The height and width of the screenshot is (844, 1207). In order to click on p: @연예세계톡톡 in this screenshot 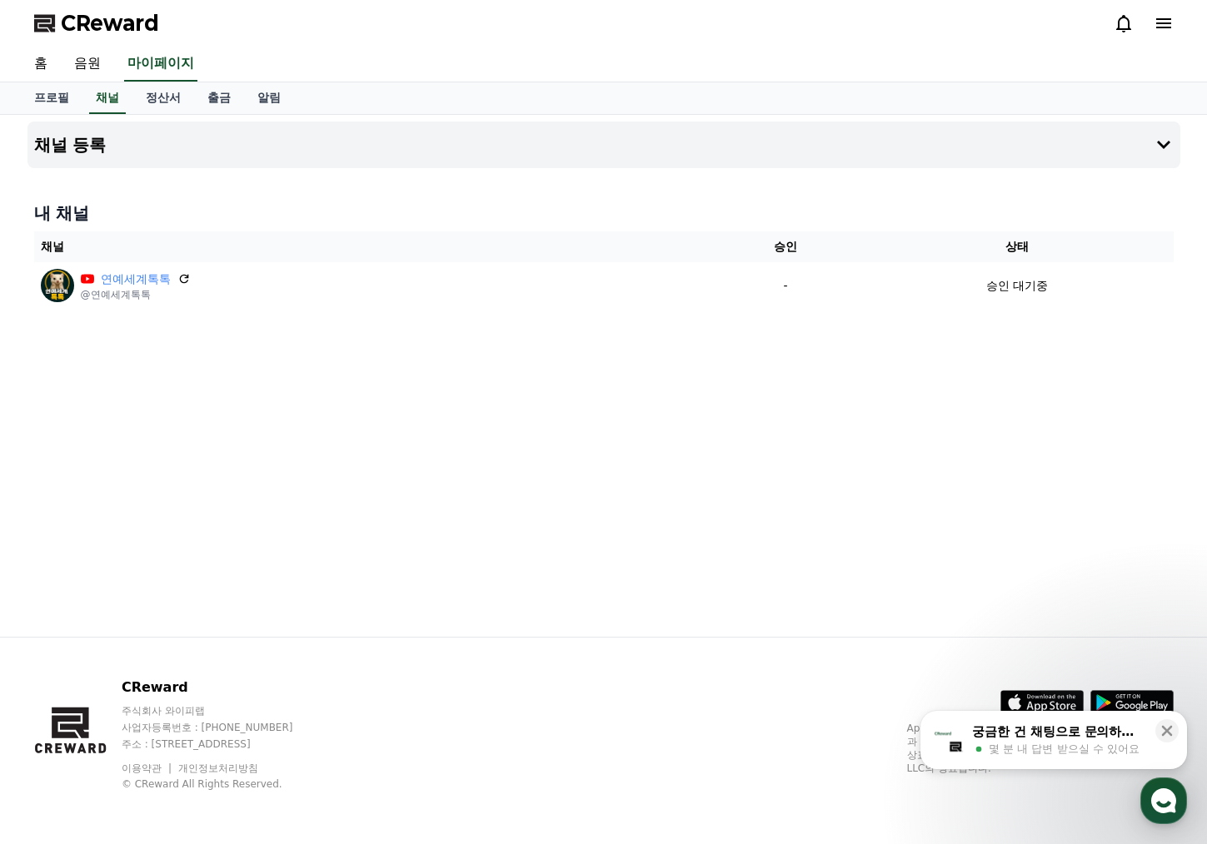, I will do `click(136, 295)`.